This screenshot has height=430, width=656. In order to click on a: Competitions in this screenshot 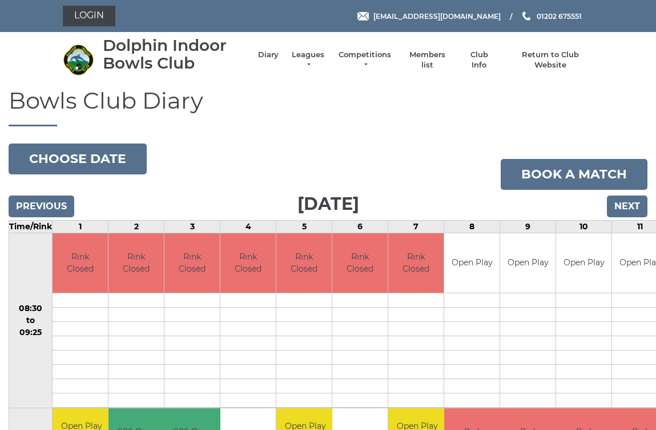, I will do `click(365, 60)`.